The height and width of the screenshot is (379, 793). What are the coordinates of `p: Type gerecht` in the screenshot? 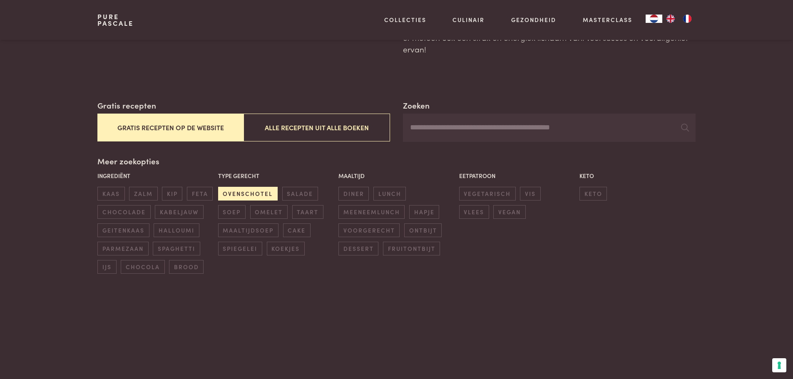 It's located at (276, 176).